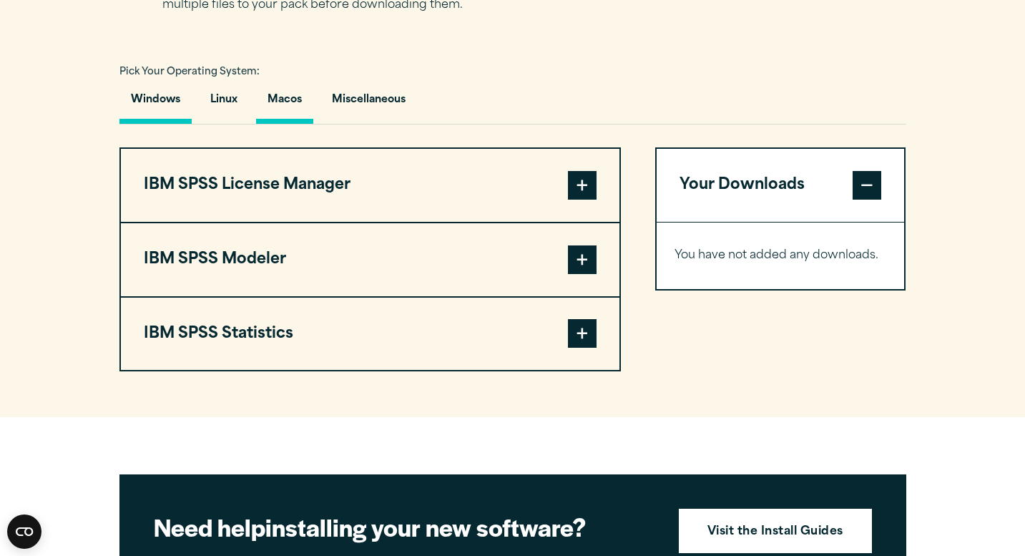 The image size is (1025, 556). Describe the element at coordinates (368, 103) in the screenshot. I see `button: Miscellaneous` at that location.